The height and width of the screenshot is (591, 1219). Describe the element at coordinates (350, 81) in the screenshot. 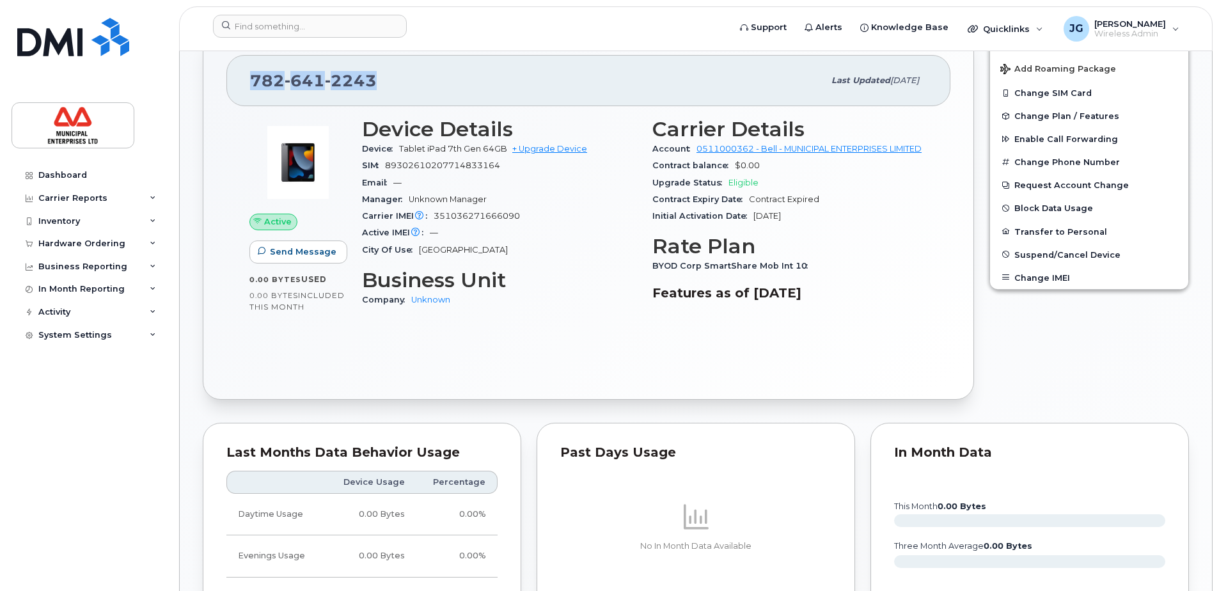

I see `span: 2243` at that location.